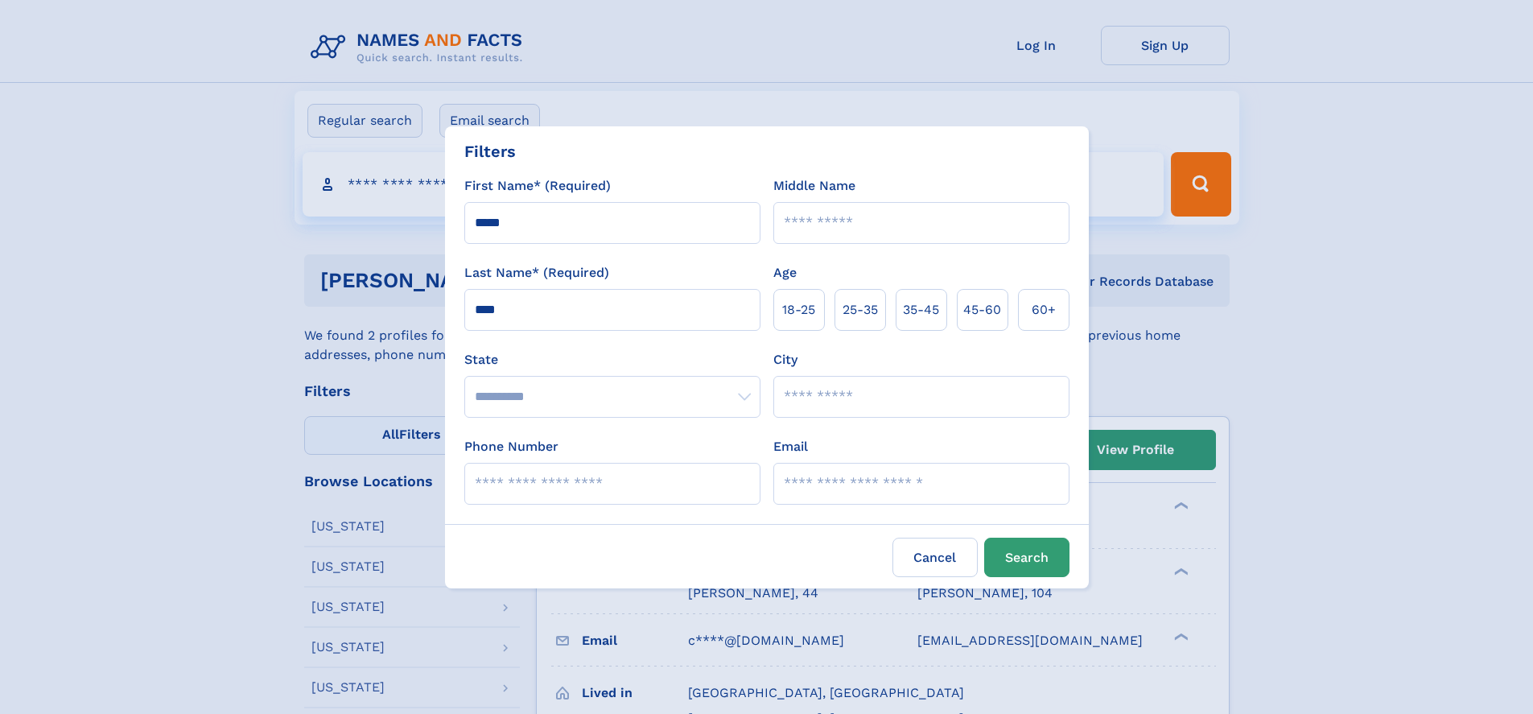  What do you see at coordinates (612, 360) in the screenshot?
I see `label: State` at bounding box center [612, 360].